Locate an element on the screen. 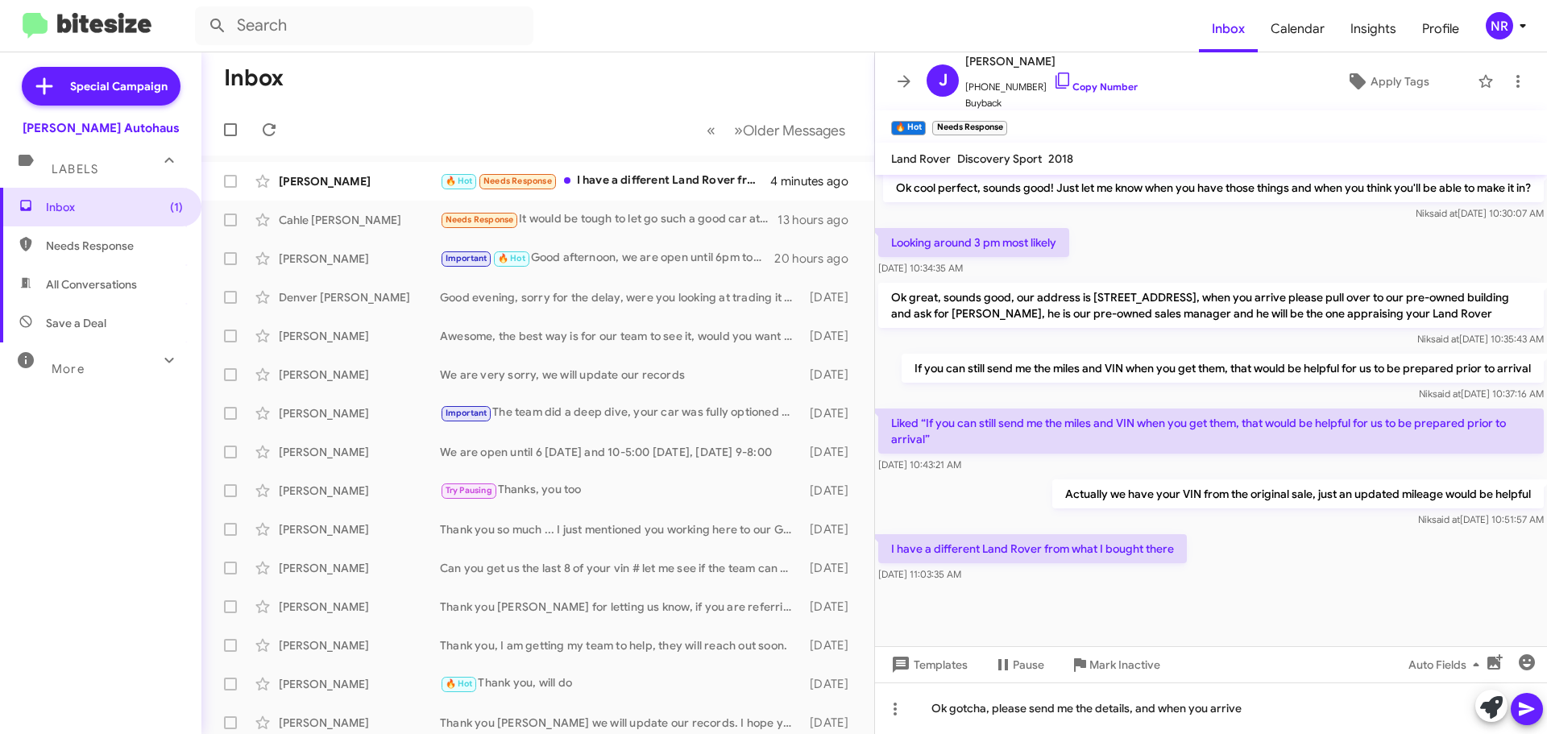 Image resolution: width=1547 pixels, height=734 pixels. span: J is located at coordinates (942, 81).